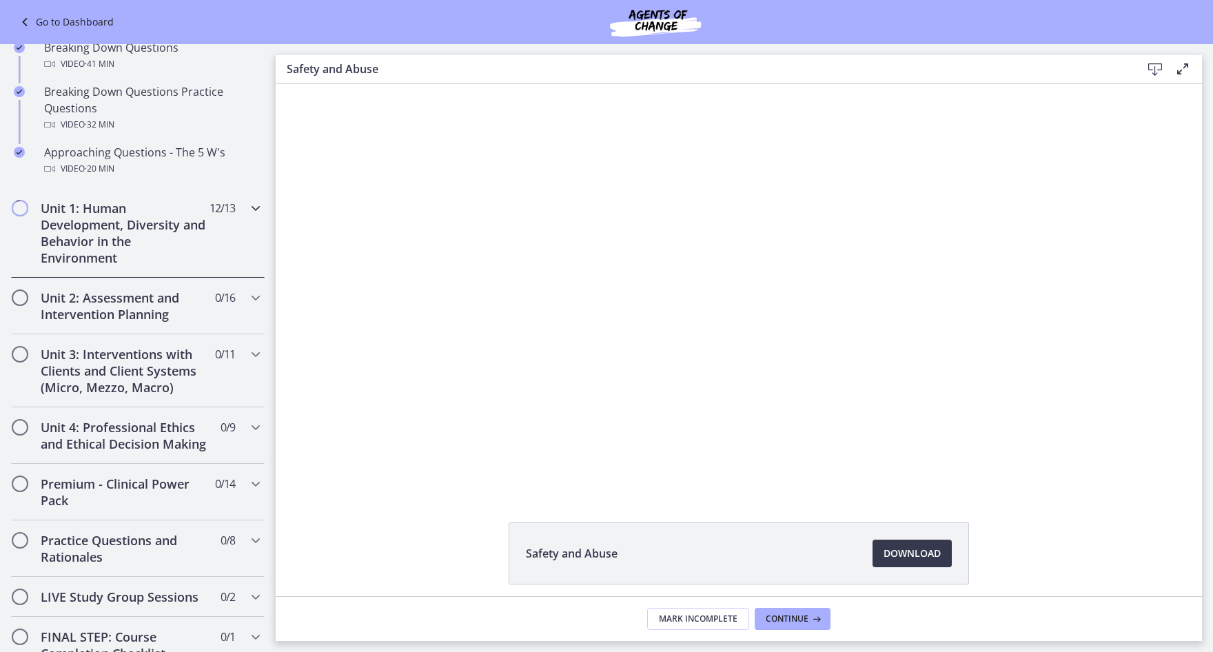  I want to click on h2: Practice Questions and Rationales, so click(125, 549).